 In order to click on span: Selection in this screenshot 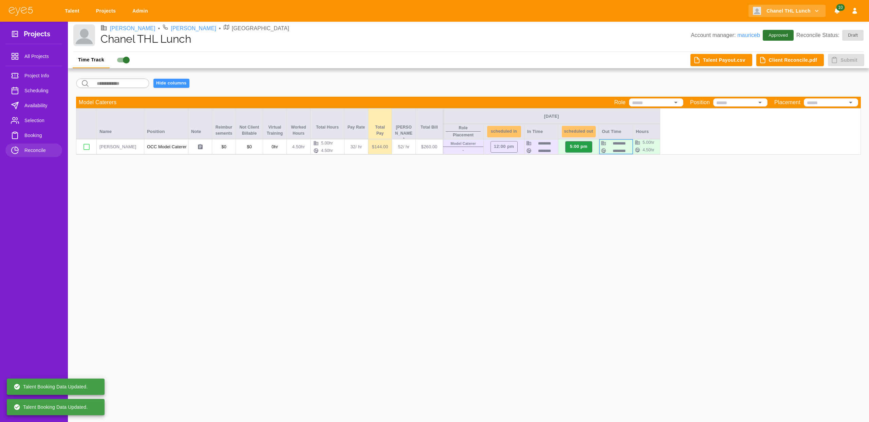, I will do `click(40, 120)`.